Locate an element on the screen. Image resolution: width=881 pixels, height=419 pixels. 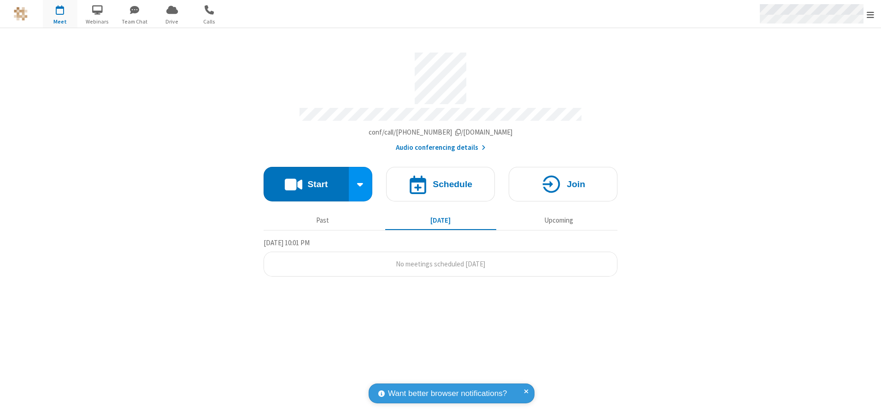
span: Webinars is located at coordinates (97, 22).